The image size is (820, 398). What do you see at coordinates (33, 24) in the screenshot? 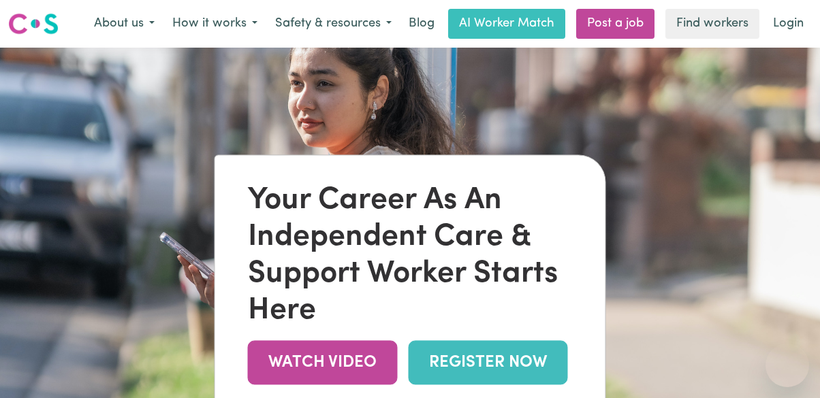
I see `img: Careseekers logo` at bounding box center [33, 24].